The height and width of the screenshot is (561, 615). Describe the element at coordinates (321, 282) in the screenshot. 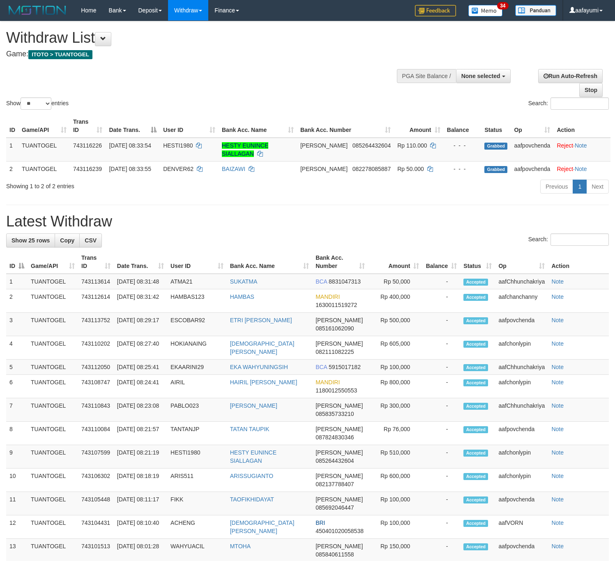

I see `span: BCA` at that location.